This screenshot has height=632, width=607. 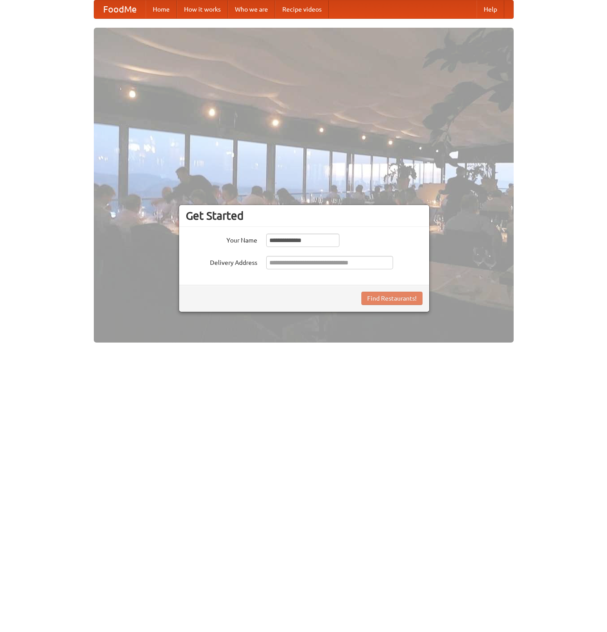 What do you see at coordinates (120, 9) in the screenshot?
I see `a: FoodMe` at bounding box center [120, 9].